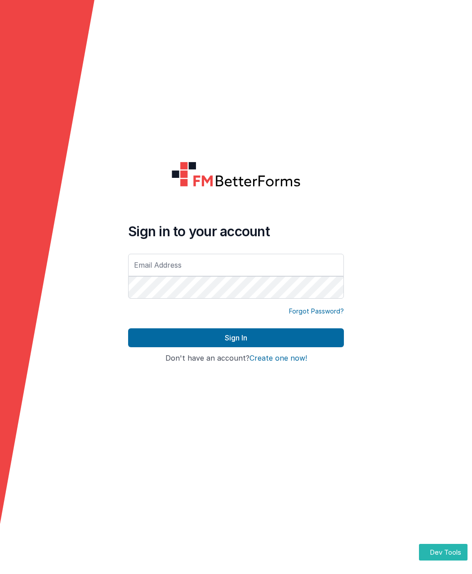 The image size is (472, 574). Describe the element at coordinates (316, 311) in the screenshot. I see `a: Forgot Password?` at that location.